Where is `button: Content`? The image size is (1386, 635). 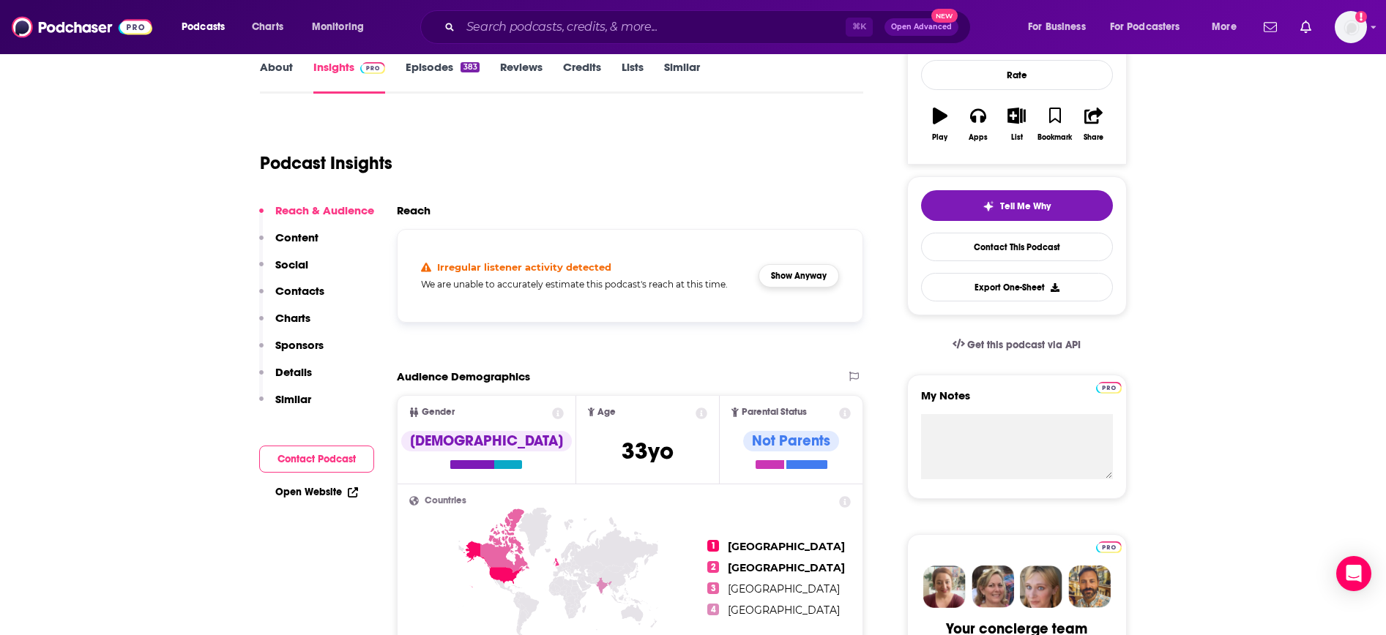 button: Content is located at coordinates (288, 244).